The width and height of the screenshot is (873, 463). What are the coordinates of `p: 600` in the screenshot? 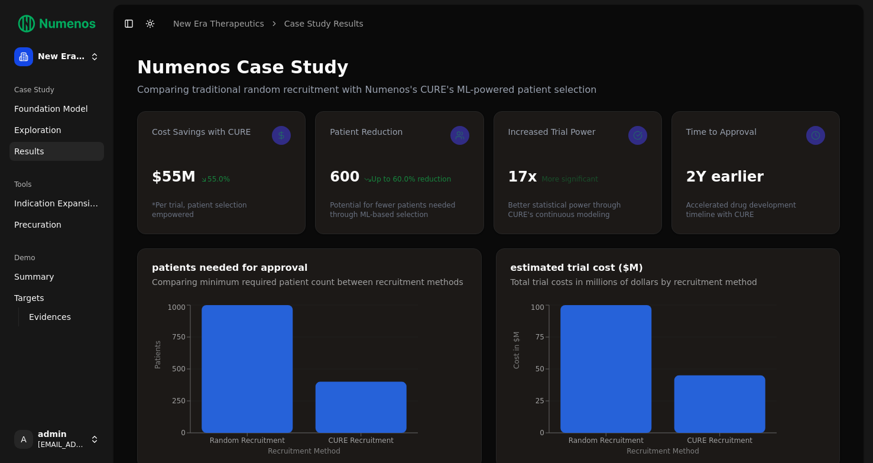 It's located at (345, 177).